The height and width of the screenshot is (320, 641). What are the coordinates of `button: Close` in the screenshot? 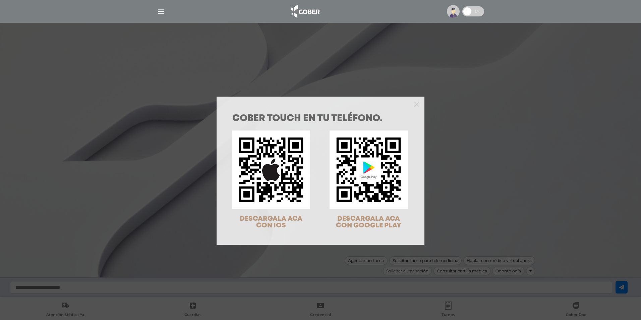 It's located at (416, 104).